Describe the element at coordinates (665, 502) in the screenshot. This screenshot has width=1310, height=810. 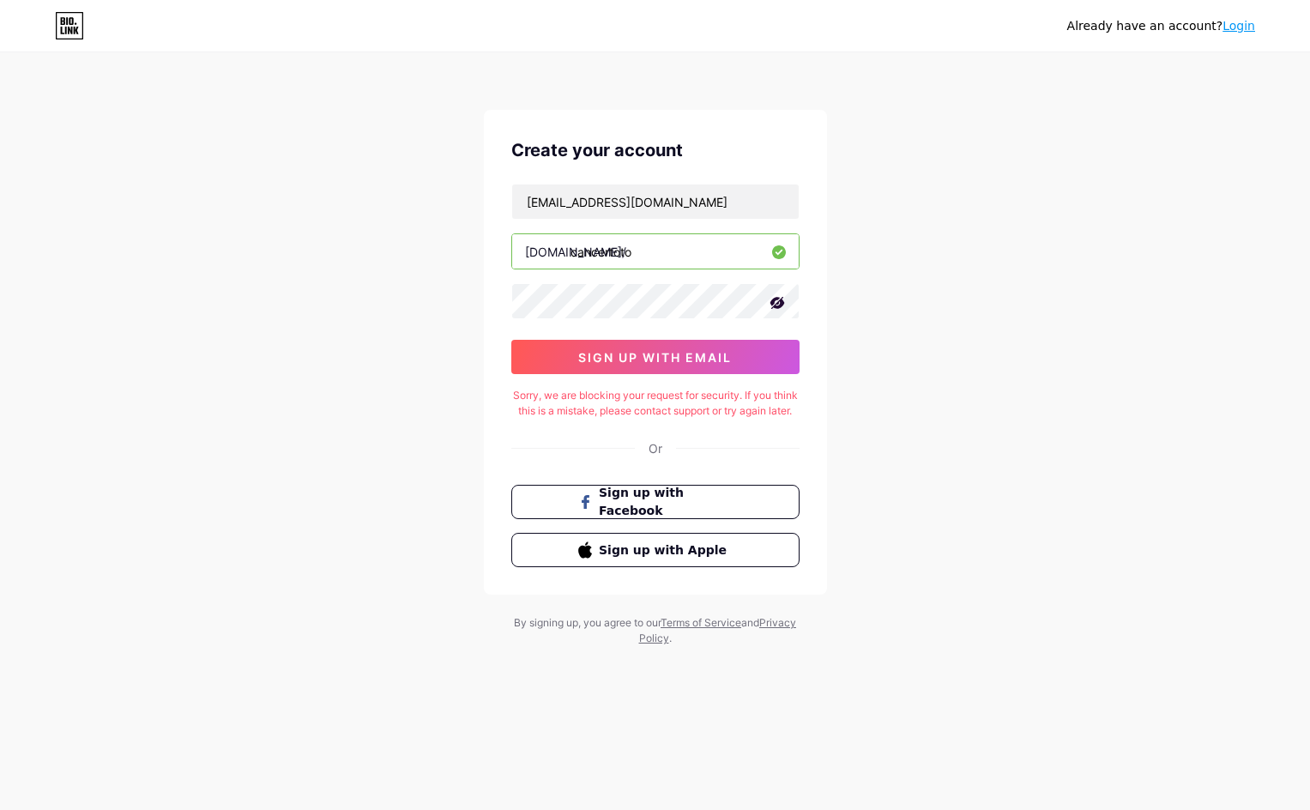
I see `span: Sign up with Facebook` at that location.